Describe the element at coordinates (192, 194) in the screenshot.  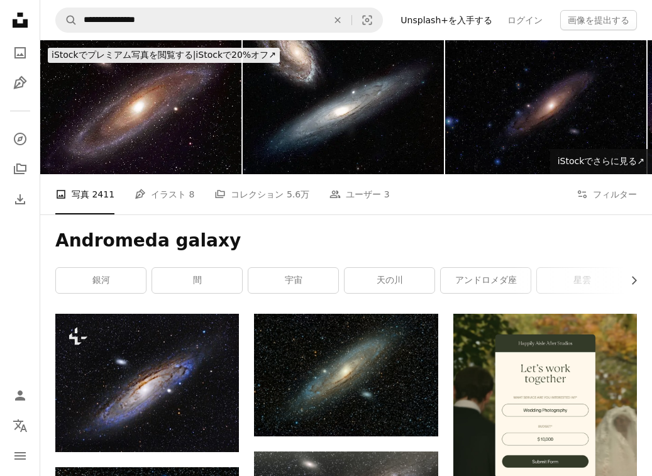
I see `span: 8` at that location.